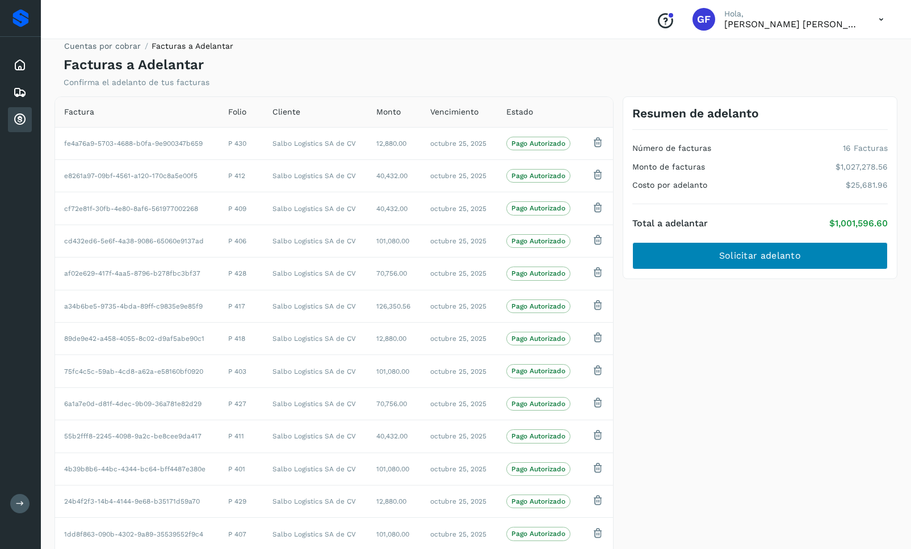  I want to click on h4: Número de facturas, so click(671, 148).